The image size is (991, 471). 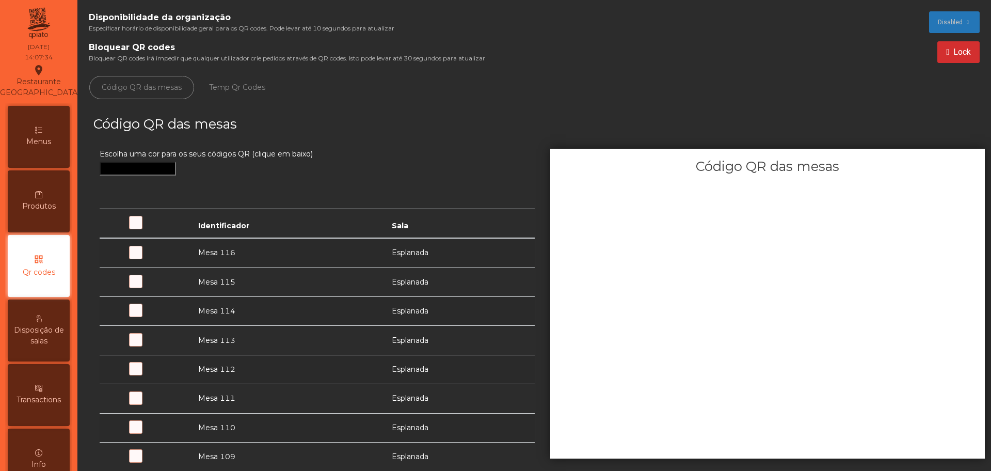 What do you see at coordinates (963, 52) in the screenshot?
I see `span: Lock` at bounding box center [963, 52].